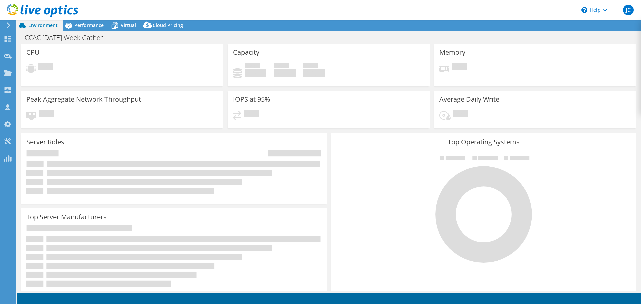 The image size is (641, 304). Describe the element at coordinates (246, 52) in the screenshot. I see `h3: Capacity` at that location.